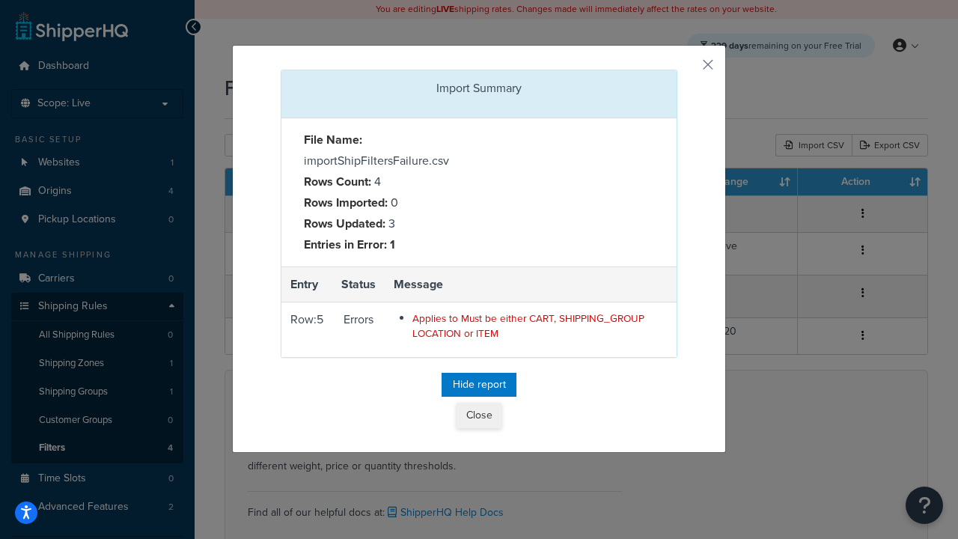  What do you see at coordinates (307, 285) in the screenshot?
I see `th: Entry` at bounding box center [307, 285].